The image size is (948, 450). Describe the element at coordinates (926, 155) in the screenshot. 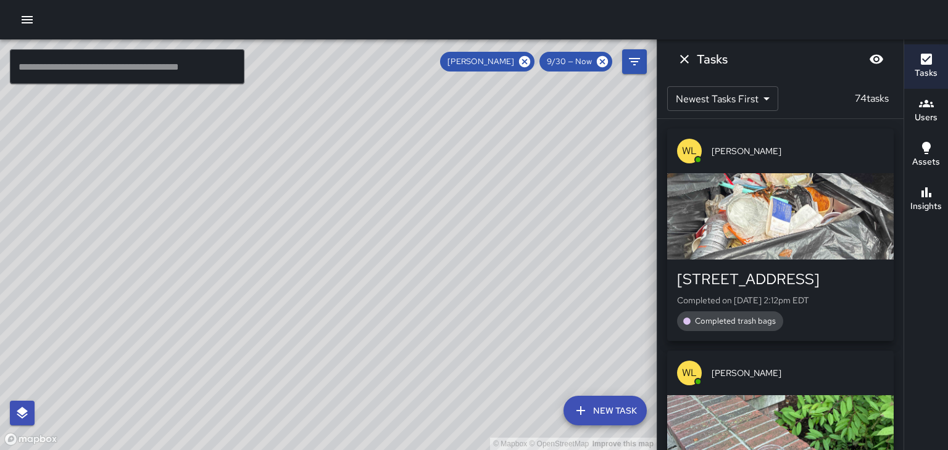

I see `button: Assets` at that location.